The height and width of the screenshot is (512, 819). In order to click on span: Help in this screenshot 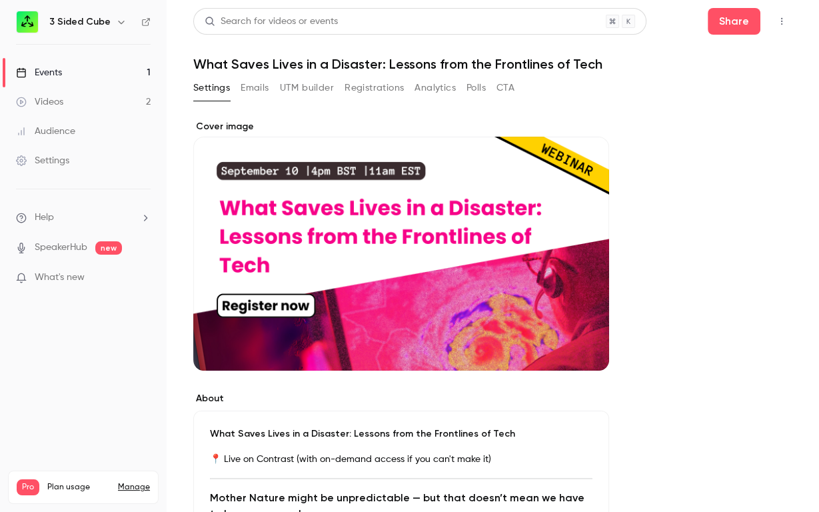, I will do `click(44, 217)`.